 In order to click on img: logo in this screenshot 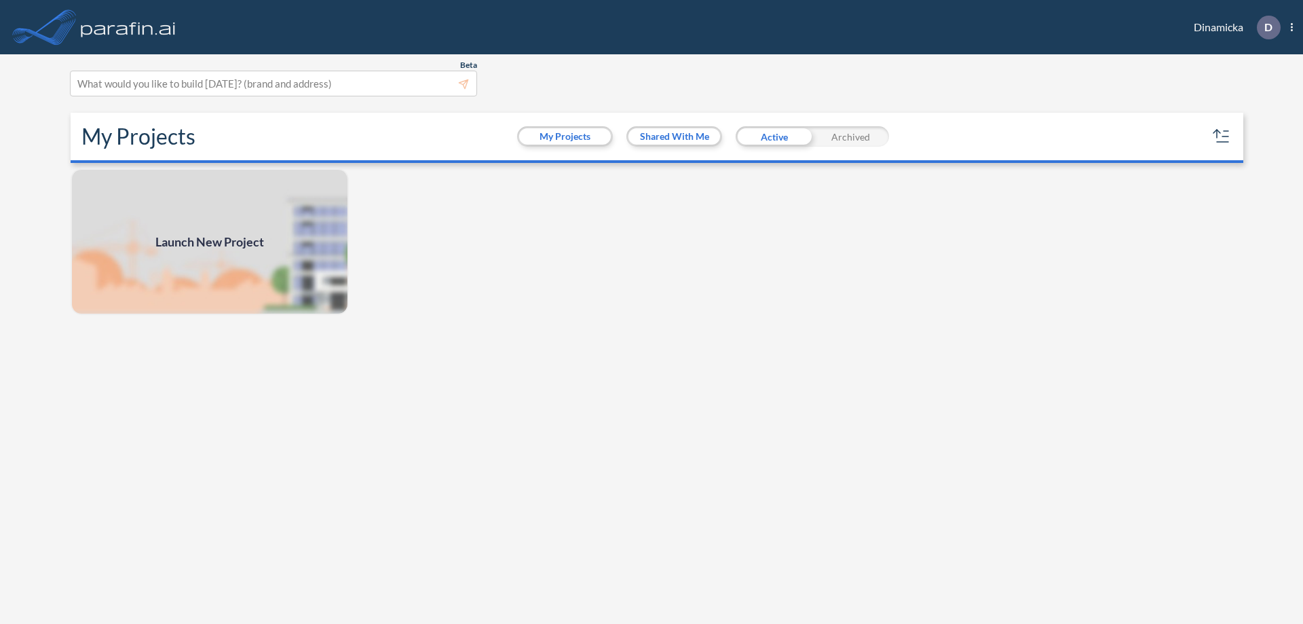, I will do `click(128, 27)`.